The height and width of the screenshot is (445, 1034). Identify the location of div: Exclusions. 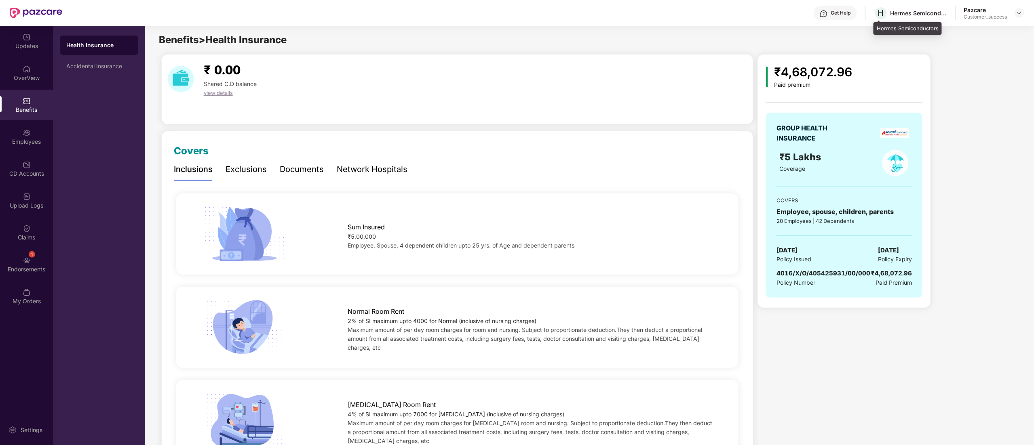
(246, 169).